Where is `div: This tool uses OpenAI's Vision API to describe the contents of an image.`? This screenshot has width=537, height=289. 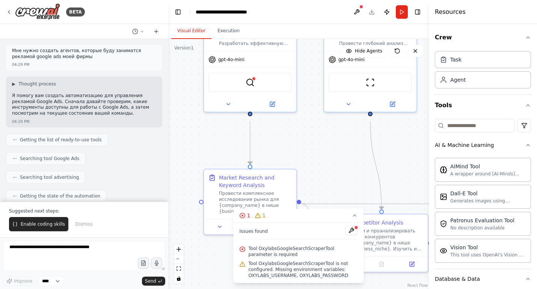
div: This tool uses OpenAI's Vision API to describe the contents of an image. is located at coordinates (488, 255).